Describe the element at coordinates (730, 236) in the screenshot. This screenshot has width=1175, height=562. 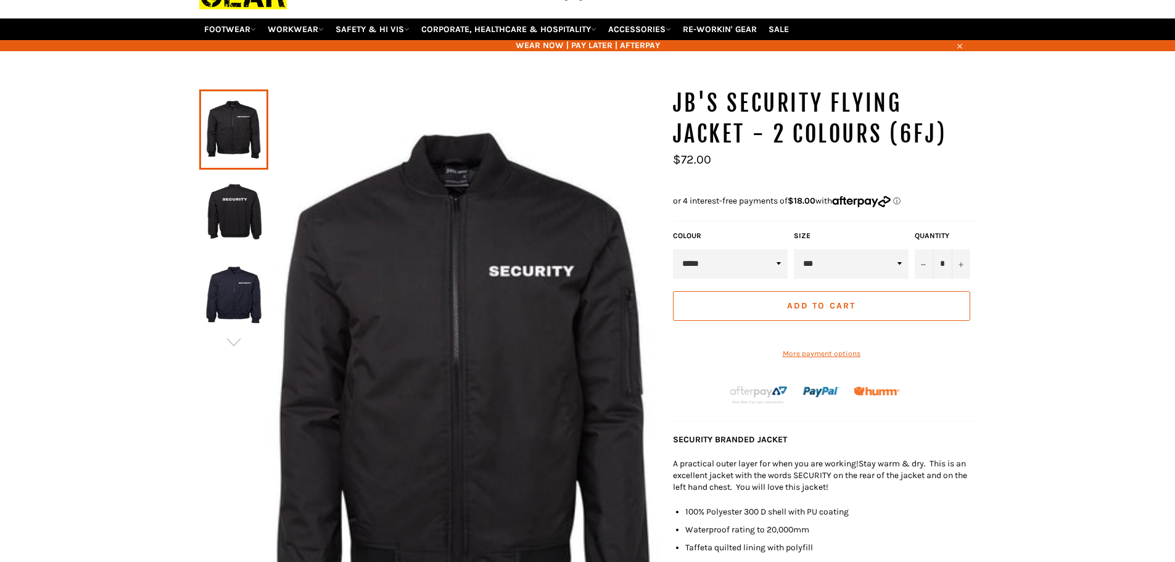
I see `label: COLOUR` at that location.